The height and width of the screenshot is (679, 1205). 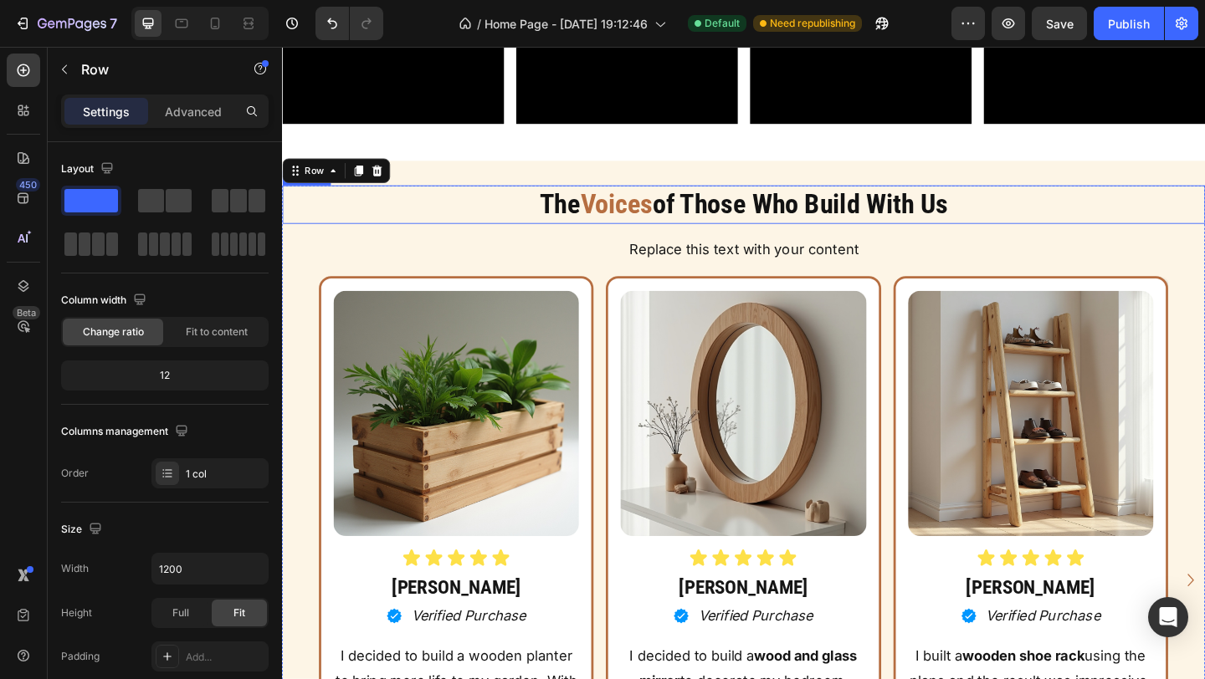 I want to click on p: Settings, so click(x=106, y=111).